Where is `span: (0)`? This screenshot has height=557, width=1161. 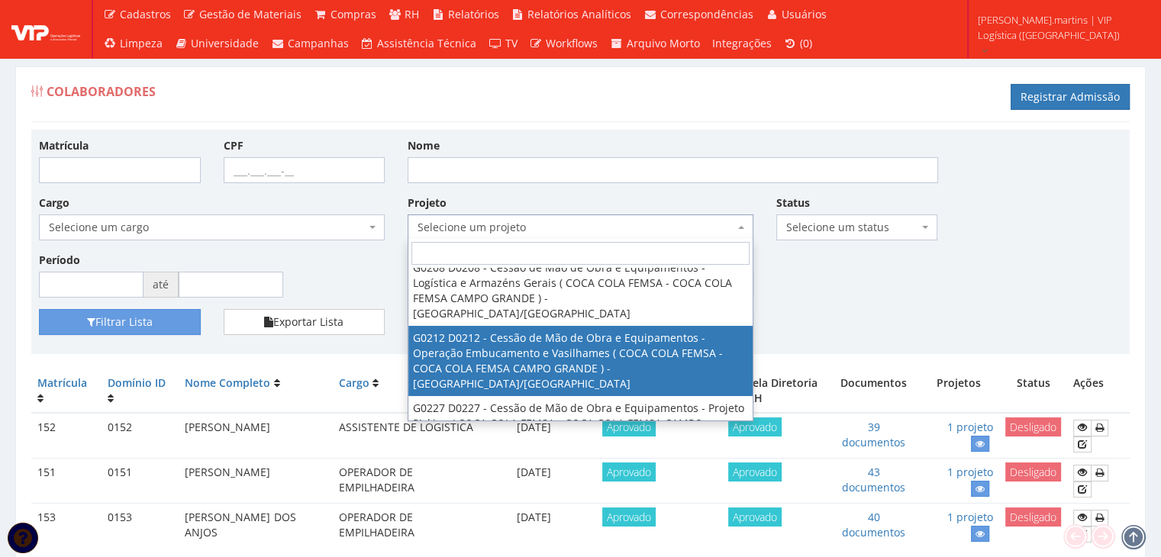 span: (0) is located at coordinates (806, 43).